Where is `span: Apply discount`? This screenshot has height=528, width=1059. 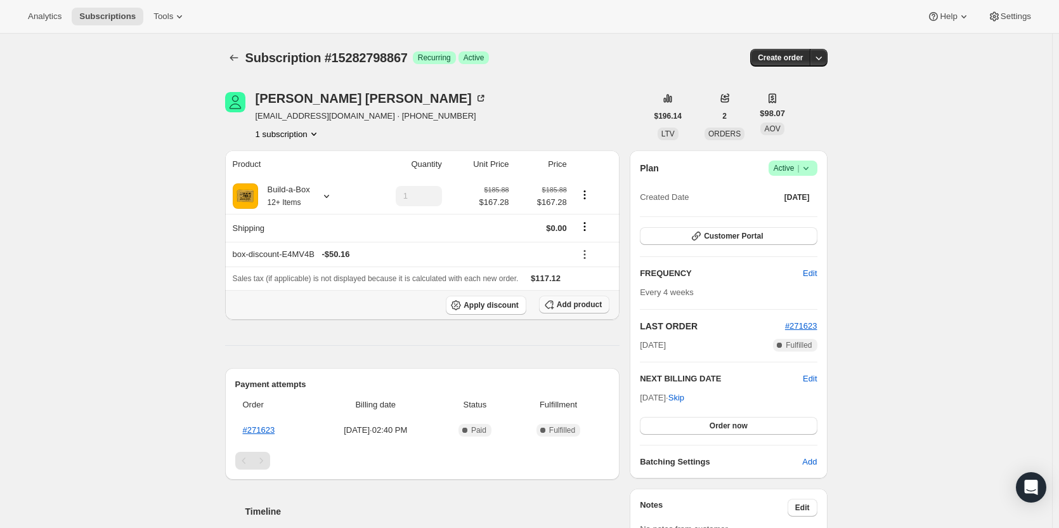 span: Apply discount is located at coordinates (491, 305).